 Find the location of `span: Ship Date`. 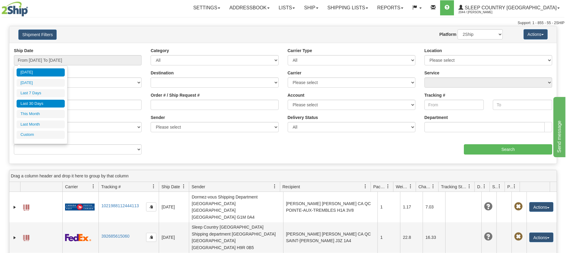

span: Ship Date is located at coordinates (170, 187).